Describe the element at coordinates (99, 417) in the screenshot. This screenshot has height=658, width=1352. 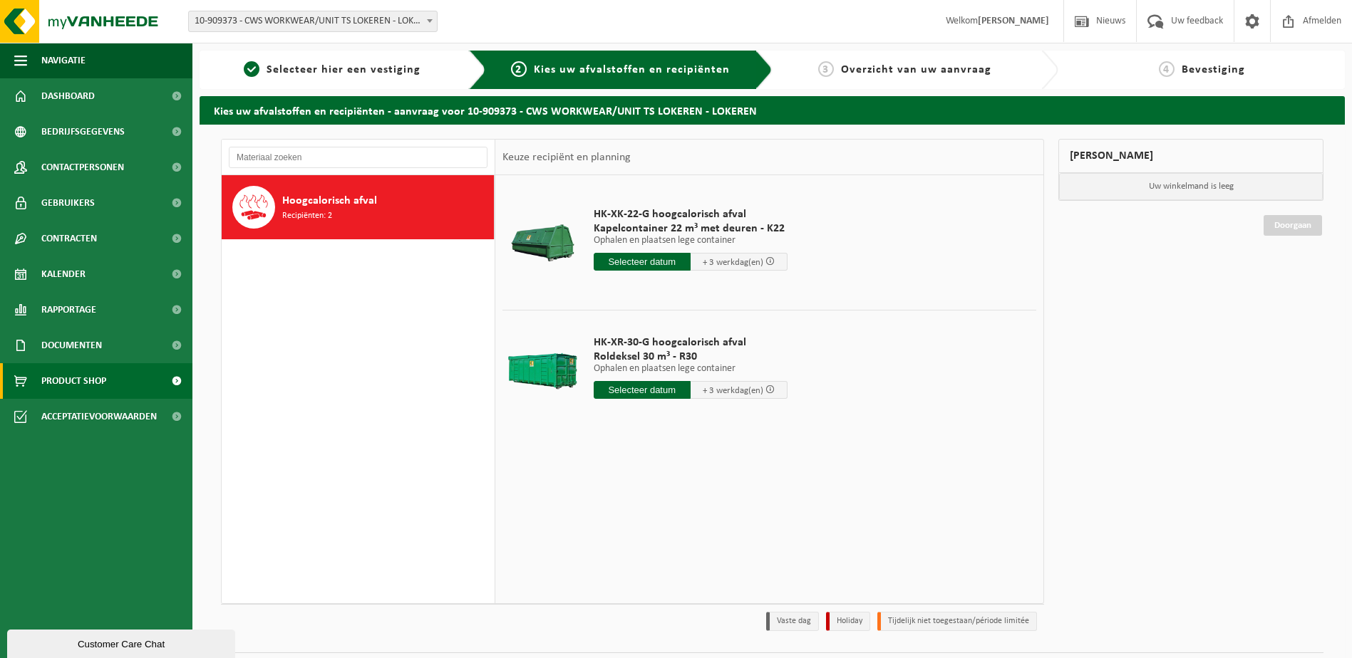
I see `span: Acceptatievoorwaarden` at that location.